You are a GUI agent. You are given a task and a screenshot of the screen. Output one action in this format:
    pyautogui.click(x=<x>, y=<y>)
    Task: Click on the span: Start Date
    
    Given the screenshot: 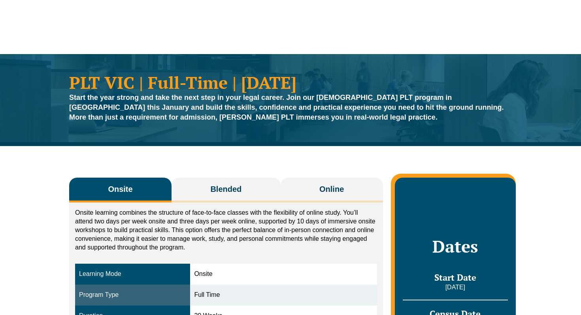 What is the action you would take?
    pyautogui.click(x=455, y=278)
    